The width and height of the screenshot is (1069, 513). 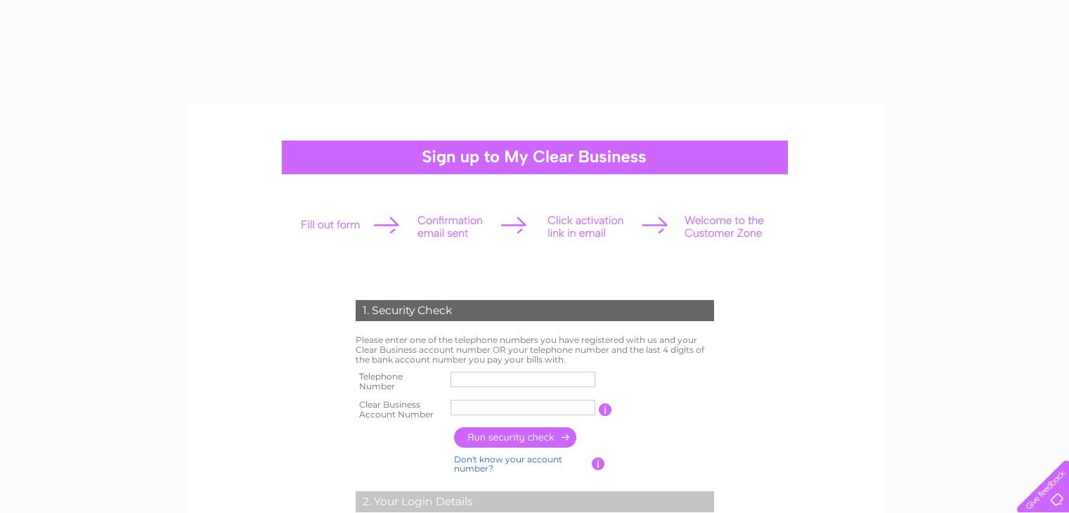 What do you see at coordinates (535, 311) in the screenshot?
I see `div: 1. Security Check` at bounding box center [535, 311].